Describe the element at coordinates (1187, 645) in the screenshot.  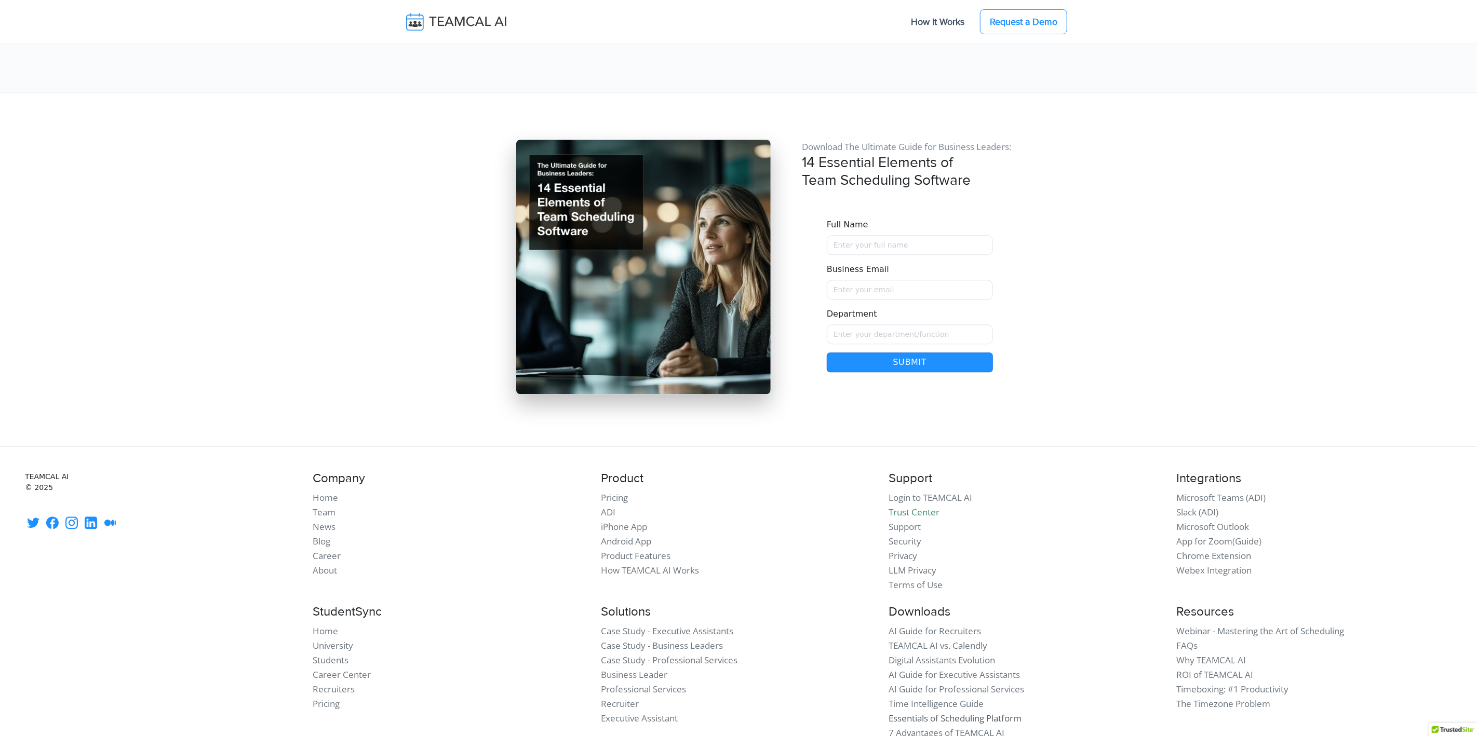
I see `a: FAQs` at that location.